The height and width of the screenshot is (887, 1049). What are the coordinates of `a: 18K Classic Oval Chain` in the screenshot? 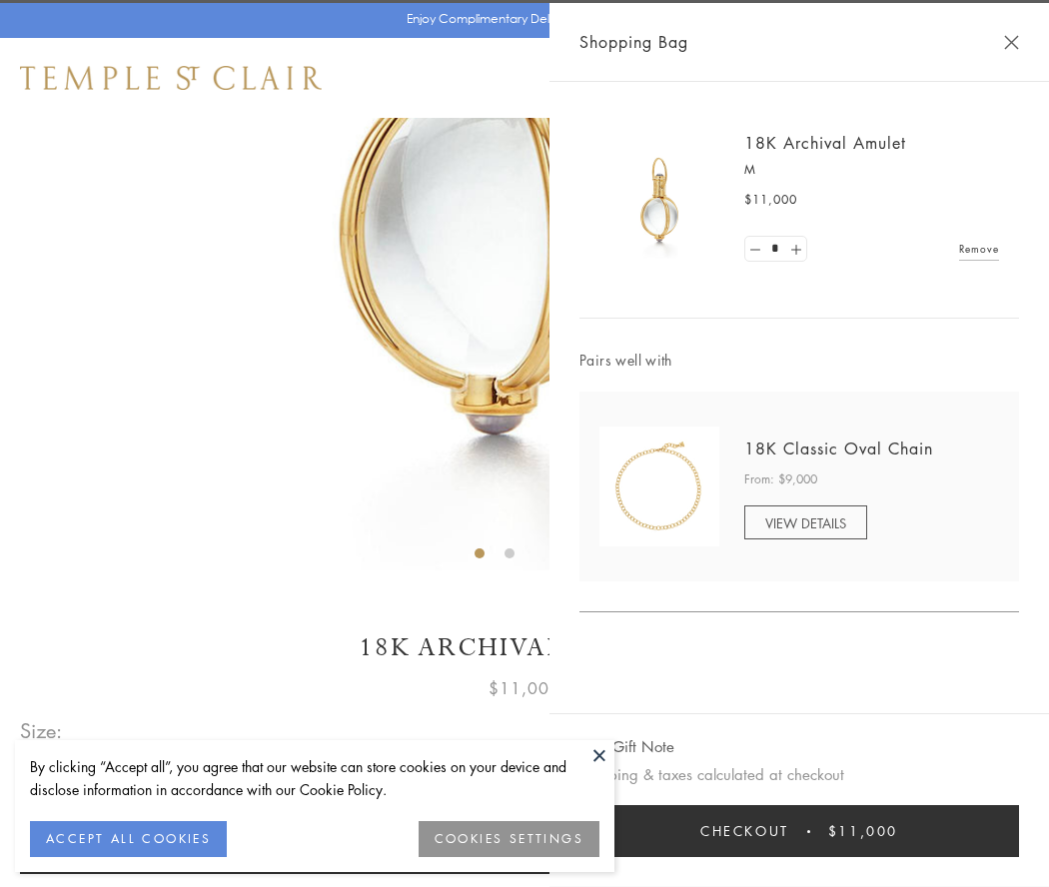 It's located at (838, 448).